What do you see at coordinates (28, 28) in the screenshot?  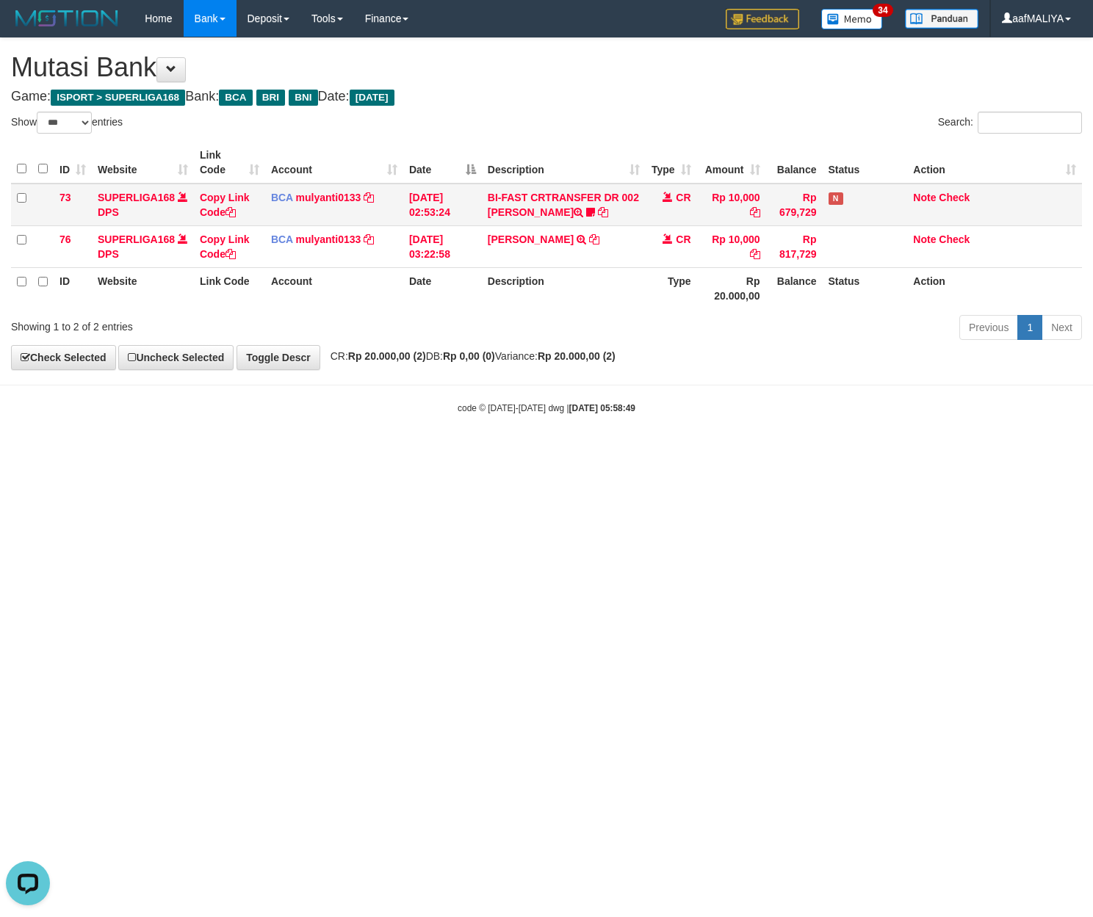 I see `button: Open LiveChat chat widget` at bounding box center [28, 28].